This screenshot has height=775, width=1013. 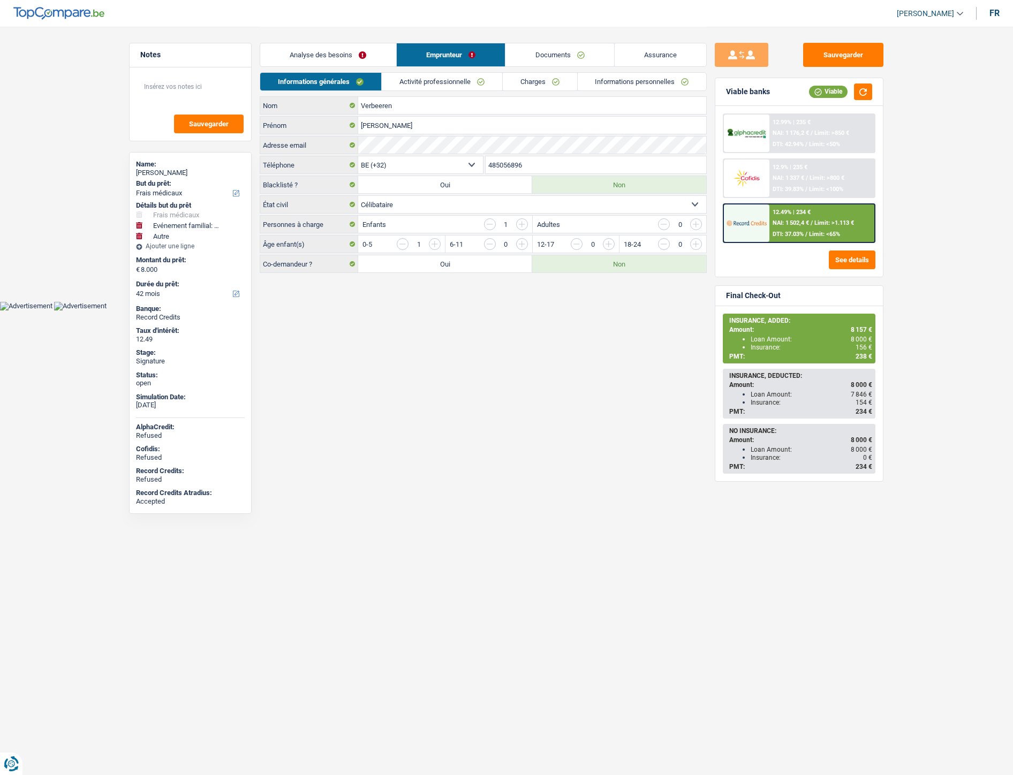 I want to click on a: Documents, so click(x=560, y=55).